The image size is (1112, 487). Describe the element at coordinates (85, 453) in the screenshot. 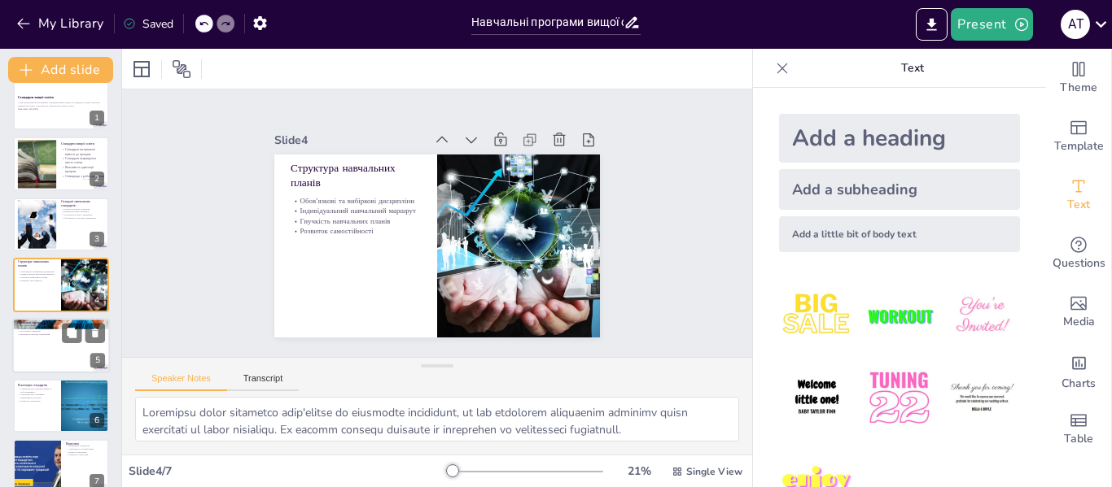

I see `p: Вплив на економіку` at that location.